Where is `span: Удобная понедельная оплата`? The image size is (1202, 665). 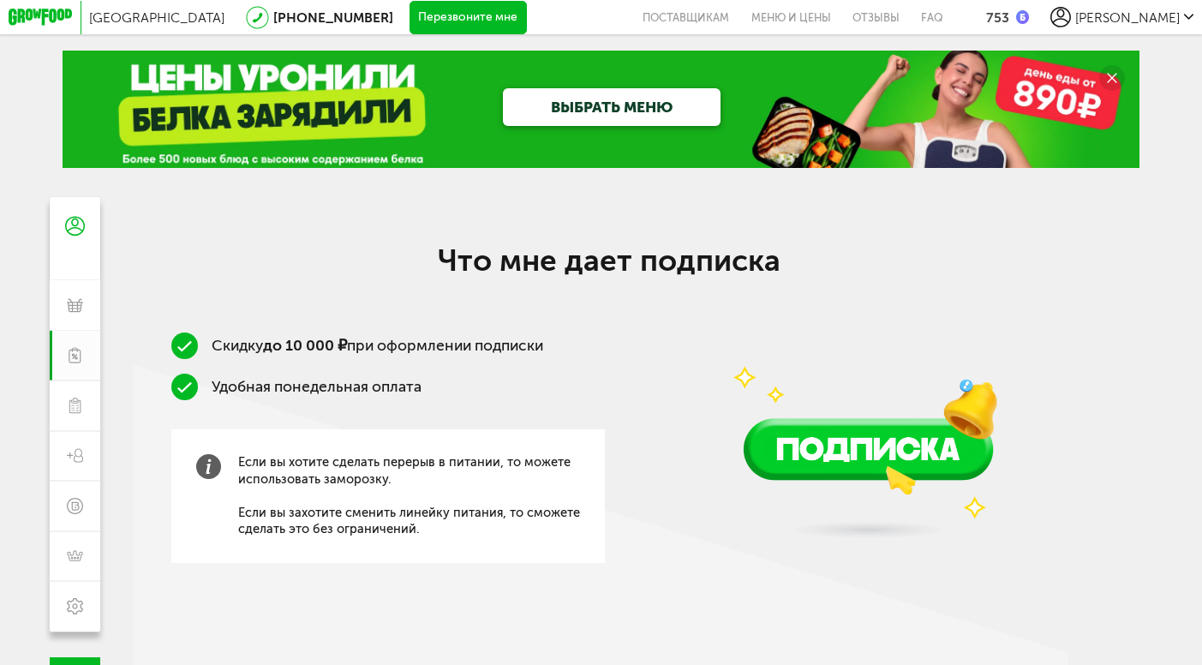
span: Удобная понедельная оплата is located at coordinates (316, 386).